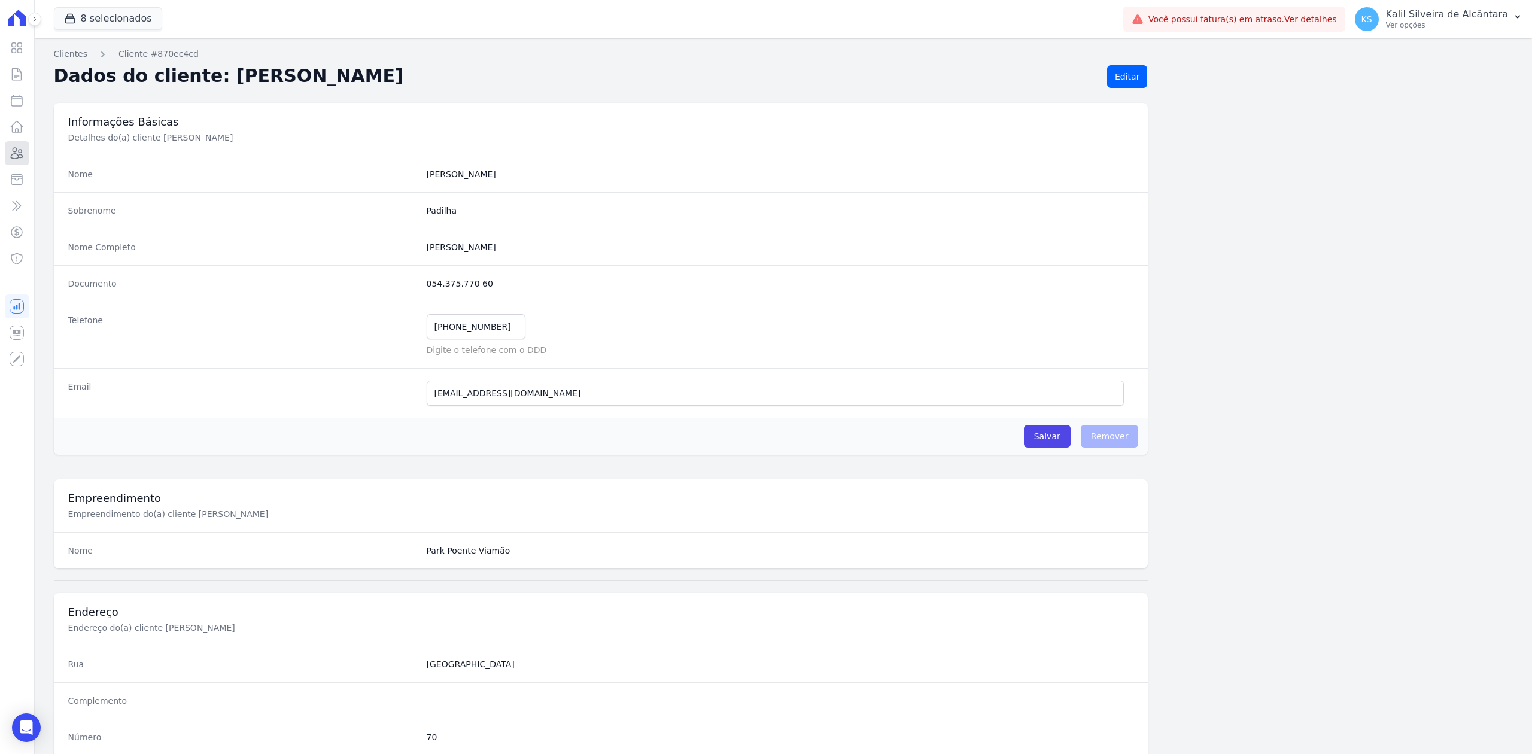 This screenshot has height=754, width=1532. What do you see at coordinates (781, 350) in the screenshot?
I see `p: Digite o telefone com o DDD` at bounding box center [781, 350].